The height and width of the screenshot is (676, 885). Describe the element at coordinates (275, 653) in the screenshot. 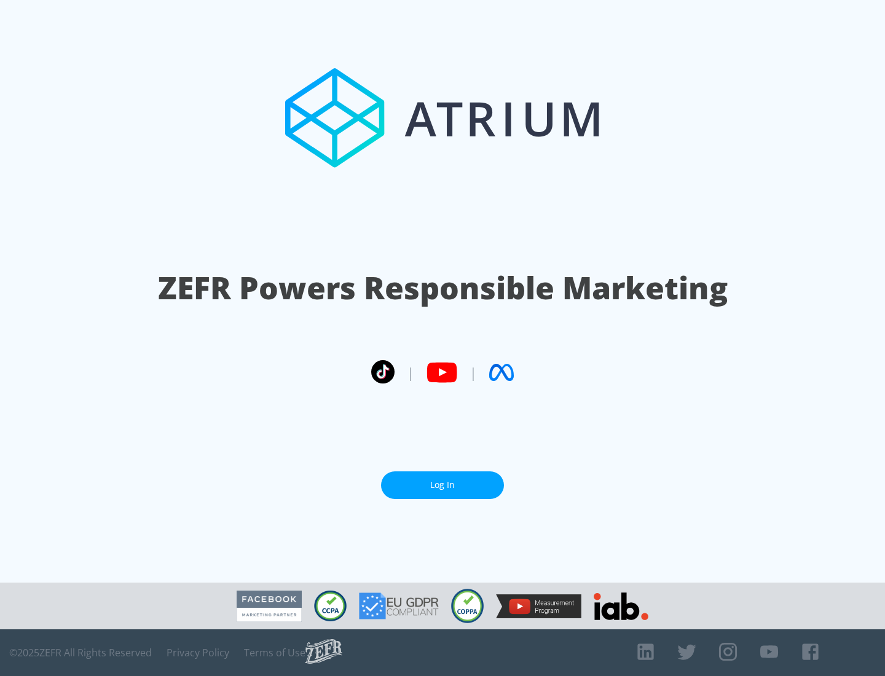

I see `a: Terms of Use` at that location.